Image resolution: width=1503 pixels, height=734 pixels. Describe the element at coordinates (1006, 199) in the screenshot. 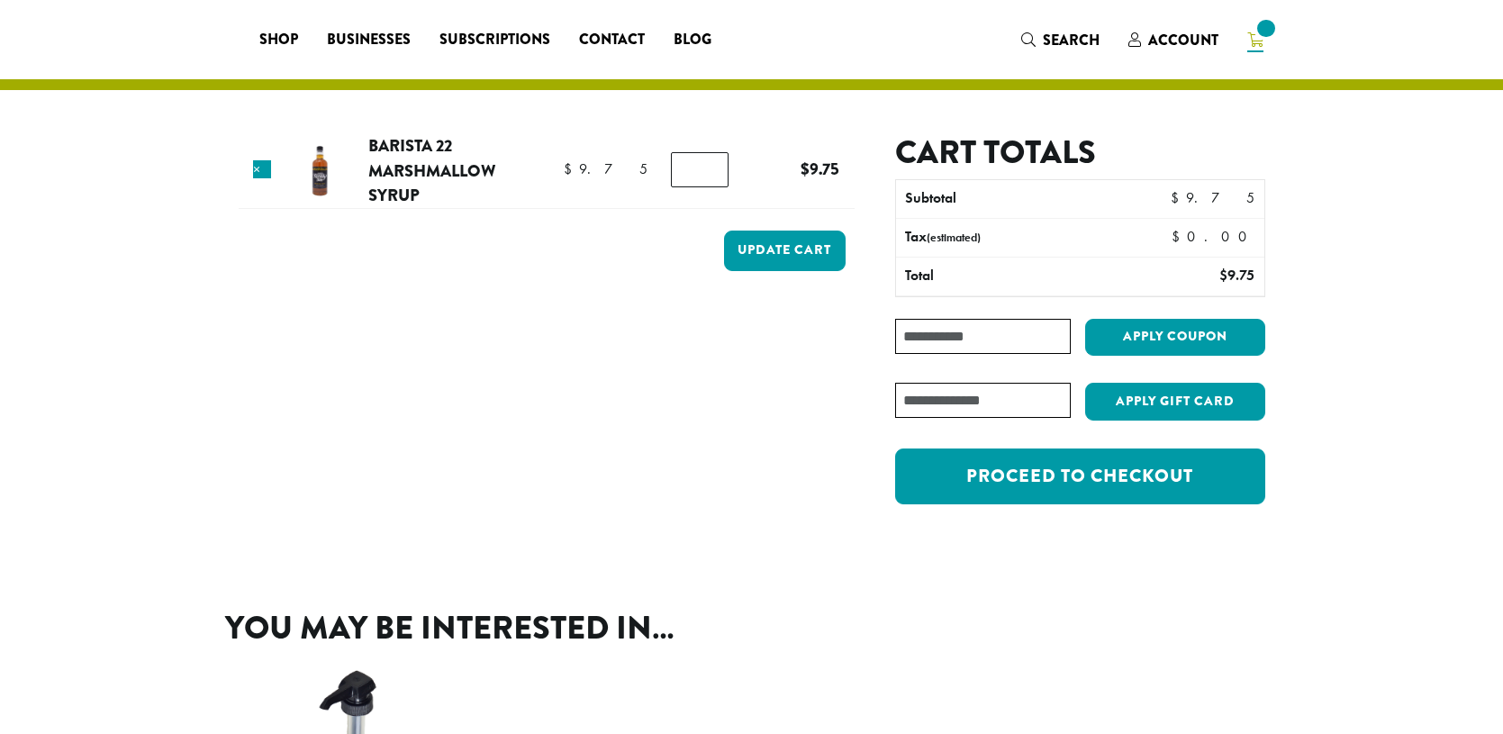

I see `th: Subtotal` at that location.